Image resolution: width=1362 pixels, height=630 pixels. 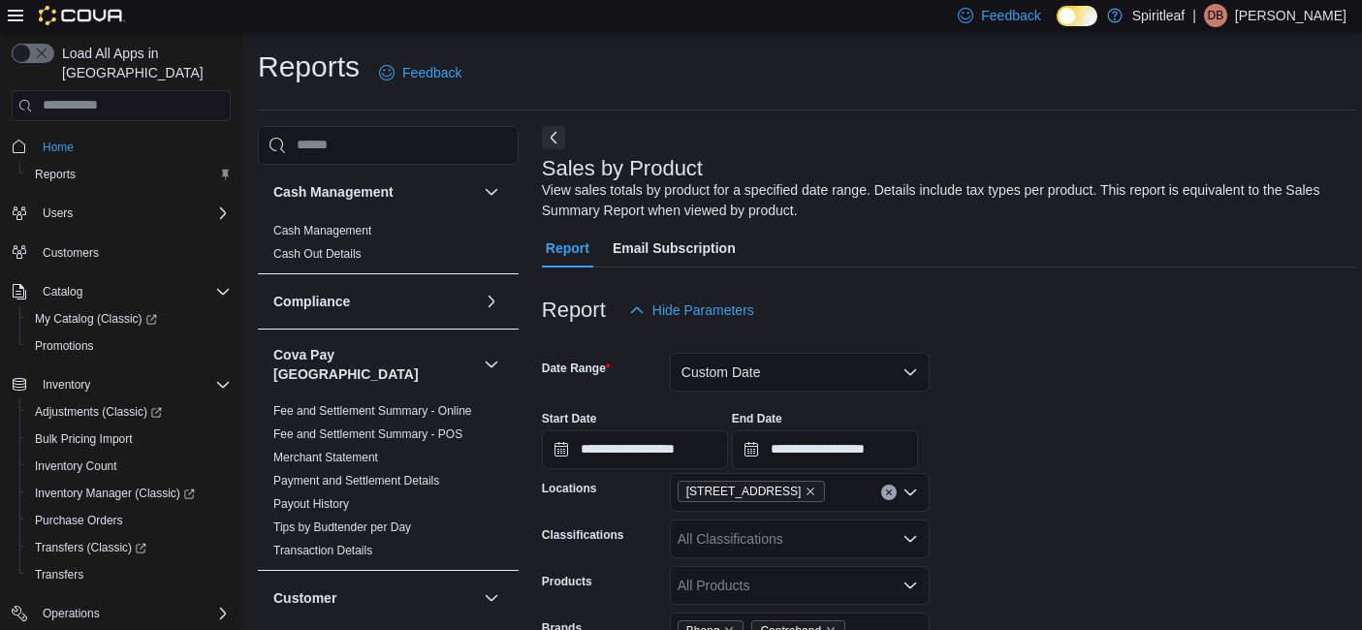 I want to click on span: Users, so click(x=133, y=213).